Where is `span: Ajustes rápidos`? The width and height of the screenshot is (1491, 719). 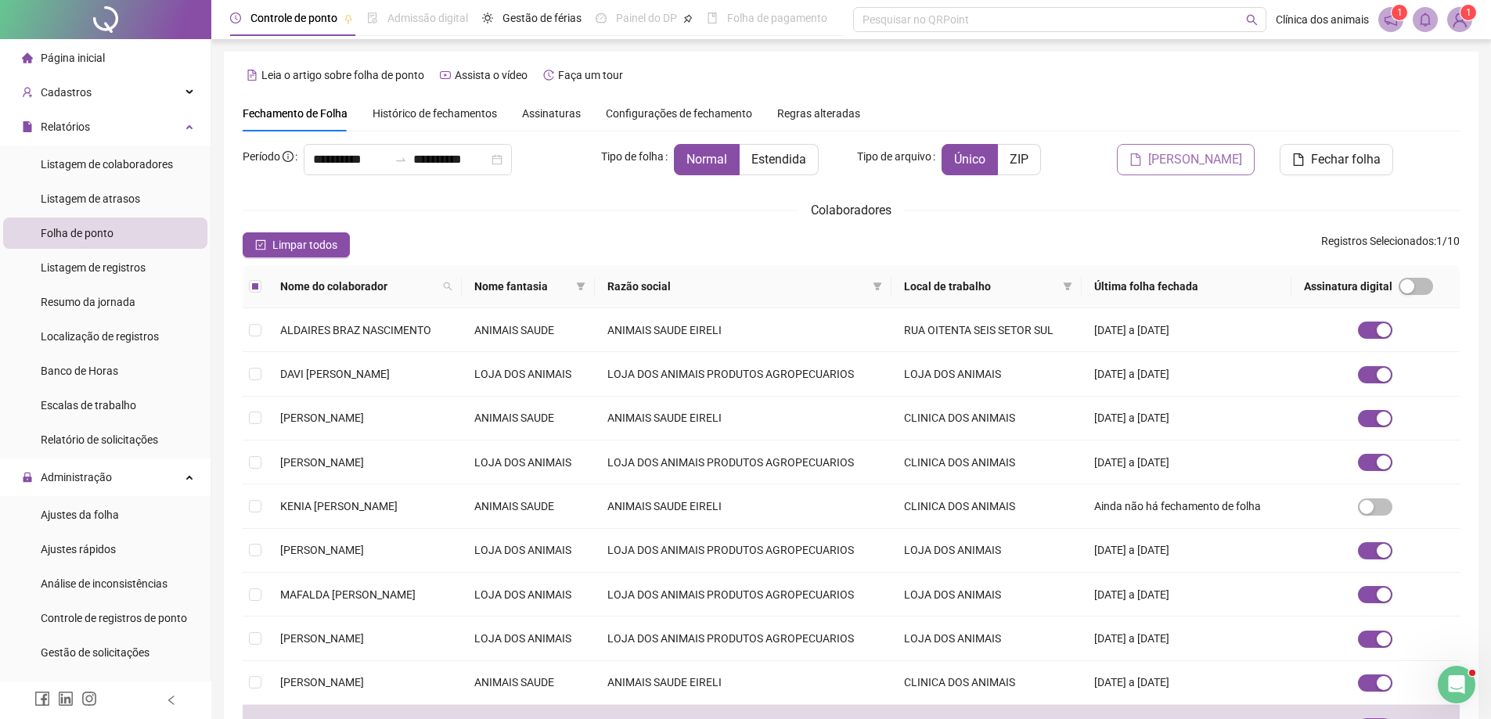 span: Ajustes rápidos is located at coordinates (78, 549).